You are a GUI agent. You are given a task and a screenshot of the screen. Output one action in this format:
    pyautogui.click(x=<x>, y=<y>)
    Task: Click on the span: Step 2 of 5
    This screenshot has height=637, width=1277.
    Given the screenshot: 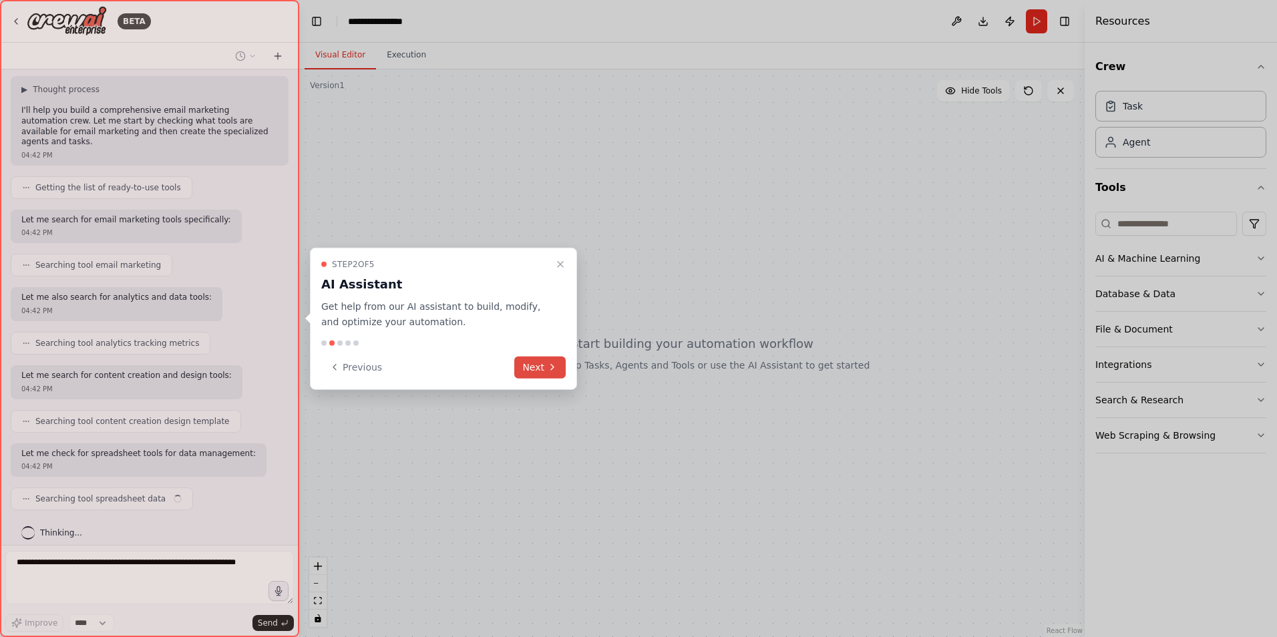 What is the action you would take?
    pyautogui.click(x=353, y=265)
    